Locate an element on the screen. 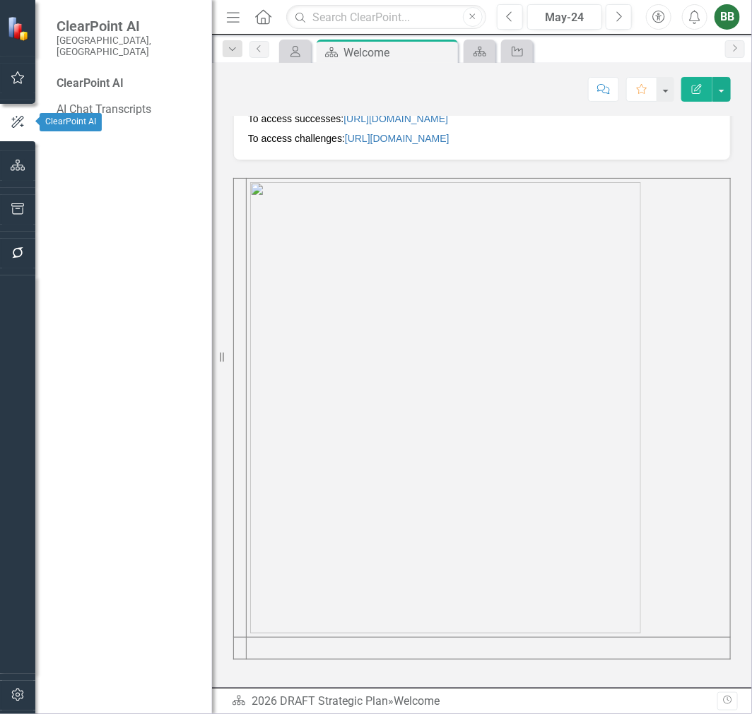 The image size is (752, 714). a: AI Chat Transcripts is located at coordinates (127, 109).